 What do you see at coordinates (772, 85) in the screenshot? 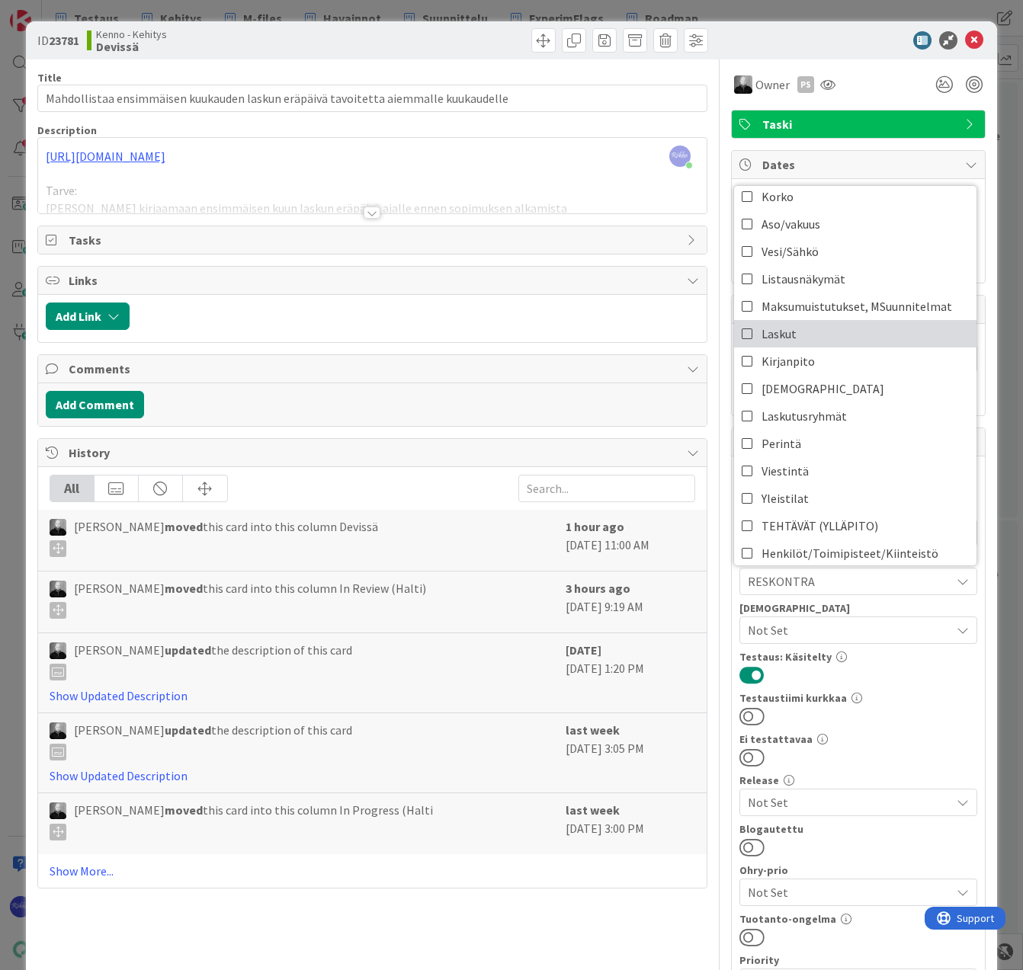
I see `span: Owner` at bounding box center [772, 85].